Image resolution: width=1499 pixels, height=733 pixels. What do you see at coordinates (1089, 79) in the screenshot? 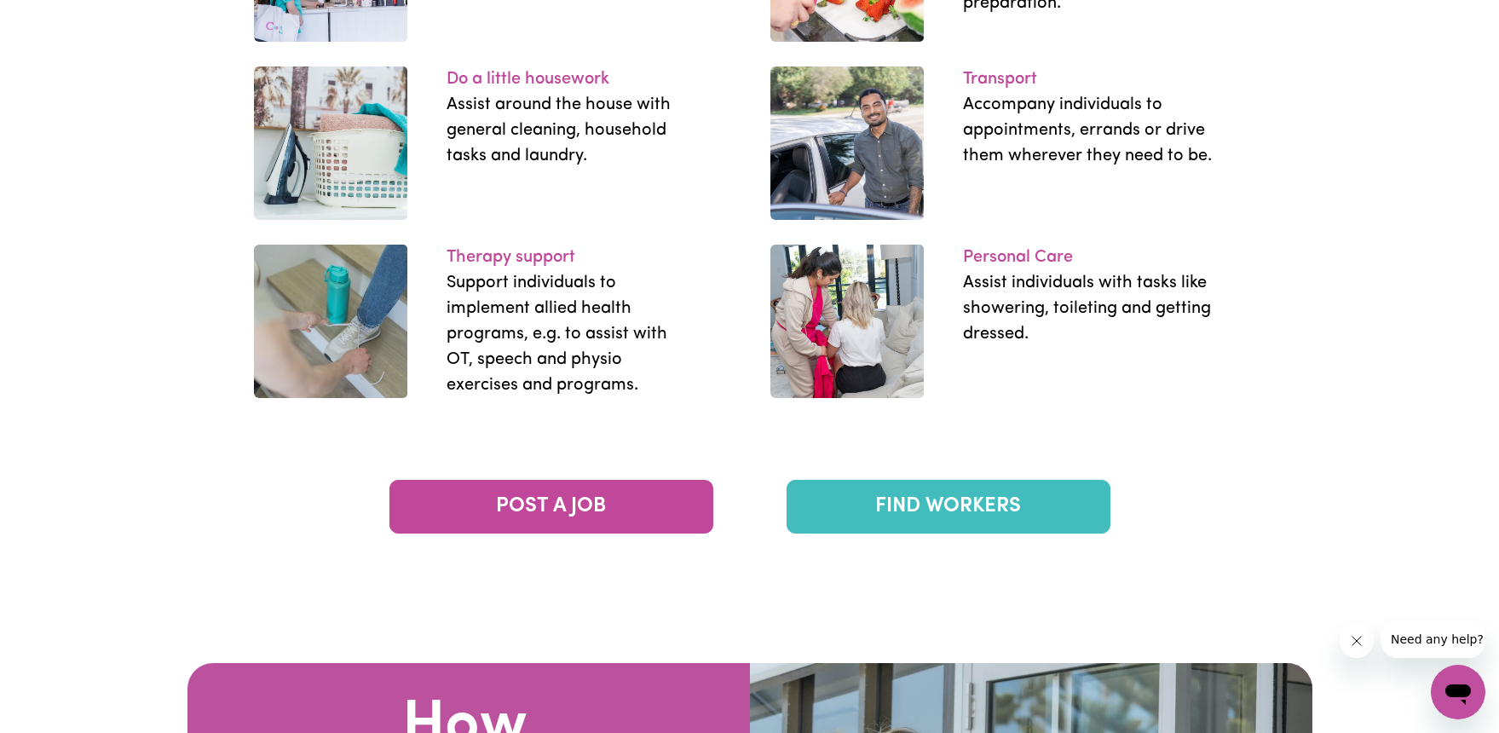
I see `p: Transport` at bounding box center [1089, 79].